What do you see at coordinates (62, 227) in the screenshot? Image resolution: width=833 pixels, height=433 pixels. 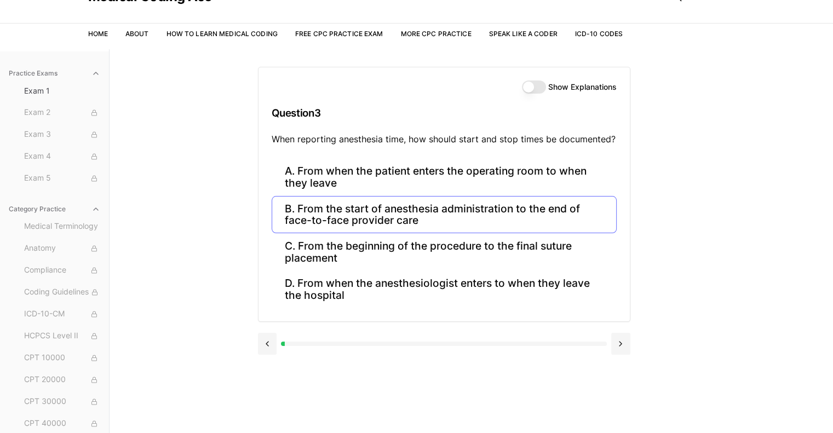 I see `button: Medical Terminology` at bounding box center [62, 227].